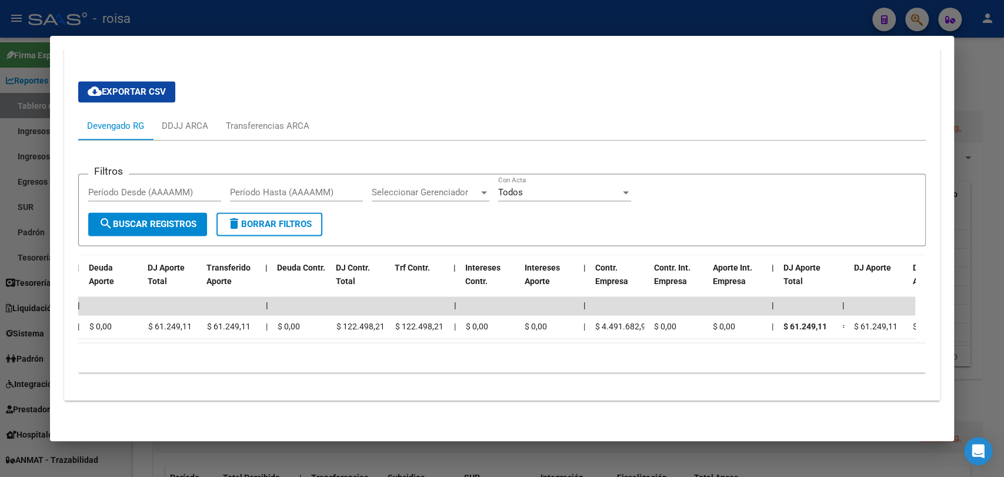  Describe the element at coordinates (301, 268) in the screenshot. I see `span: Deuda Contr.` at that location.